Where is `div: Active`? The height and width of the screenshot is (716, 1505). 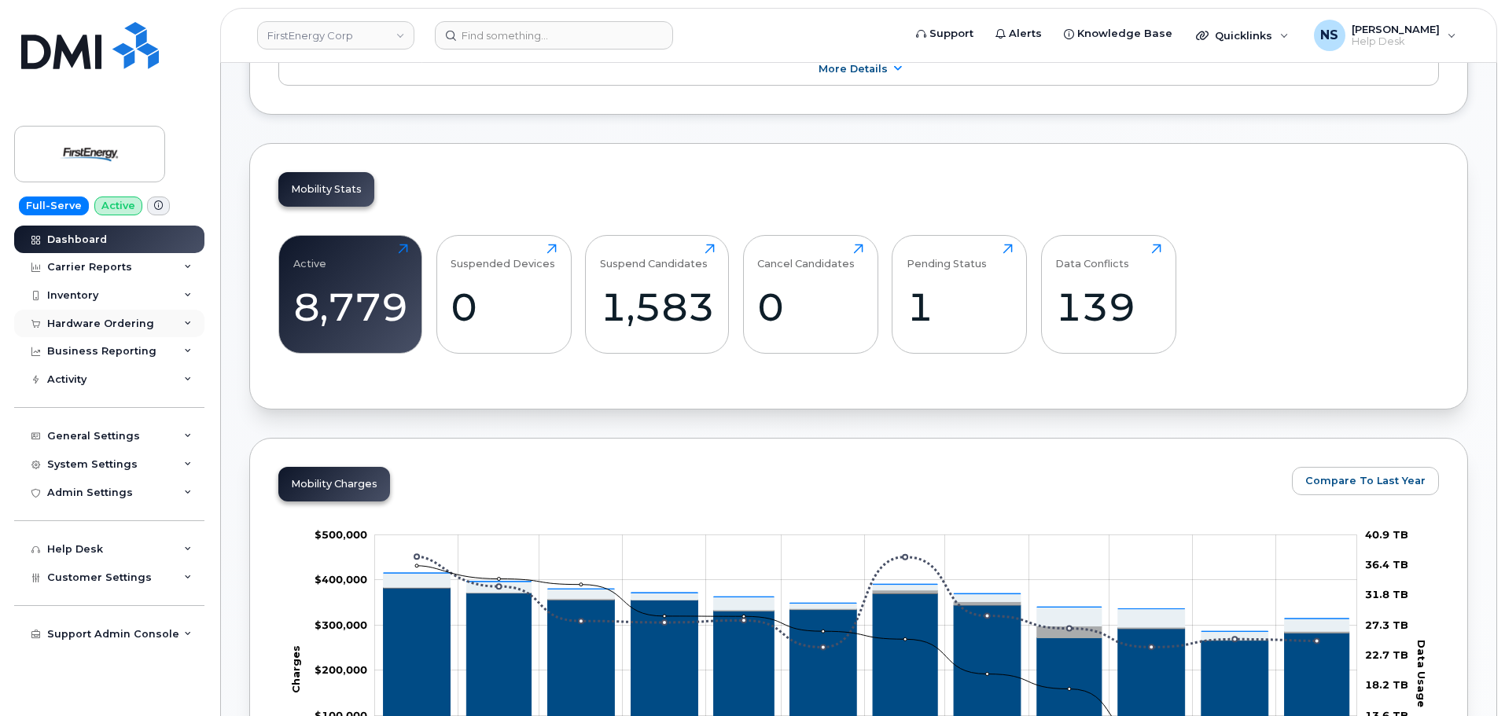 div: Active is located at coordinates (310, 256).